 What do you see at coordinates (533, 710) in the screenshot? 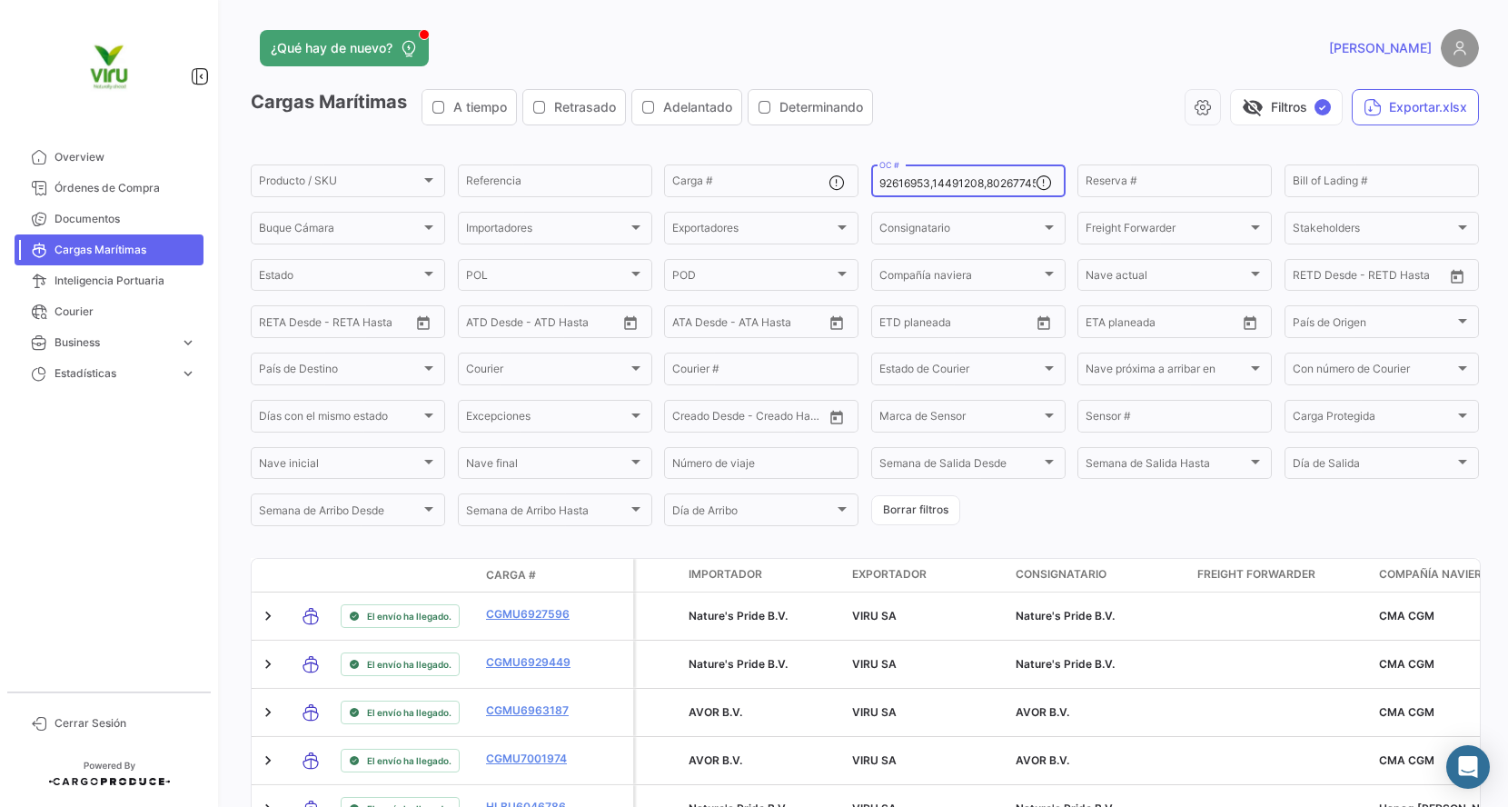
I see `a: CGMU6963187` at bounding box center [533, 710].